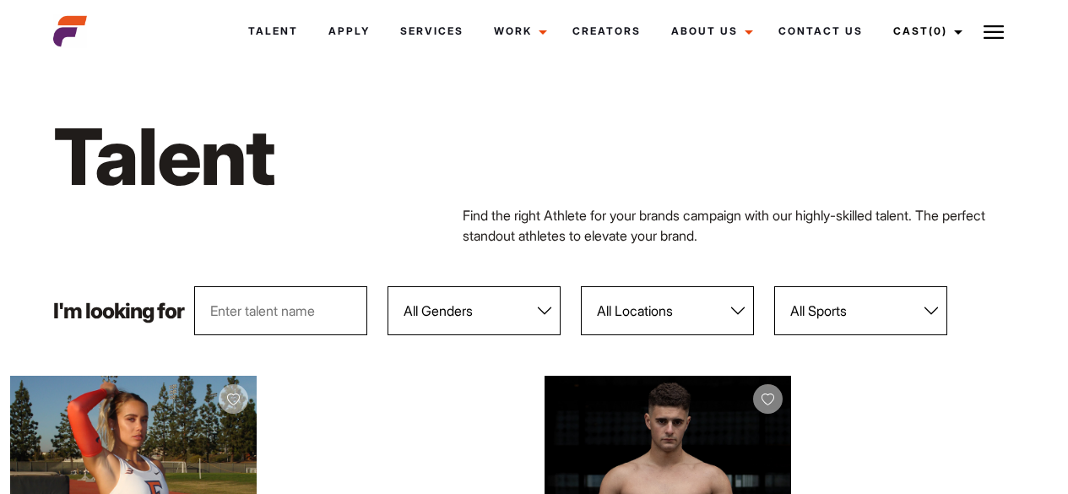  I want to click on input: Enter talent name, so click(280, 311).